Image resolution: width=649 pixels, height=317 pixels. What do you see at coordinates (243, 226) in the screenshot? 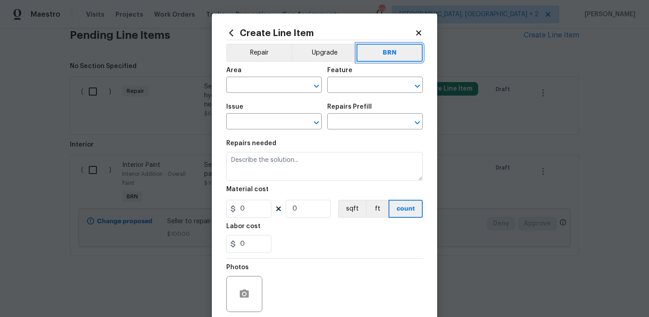
I see `h5: Labor cost` at bounding box center [243, 226].